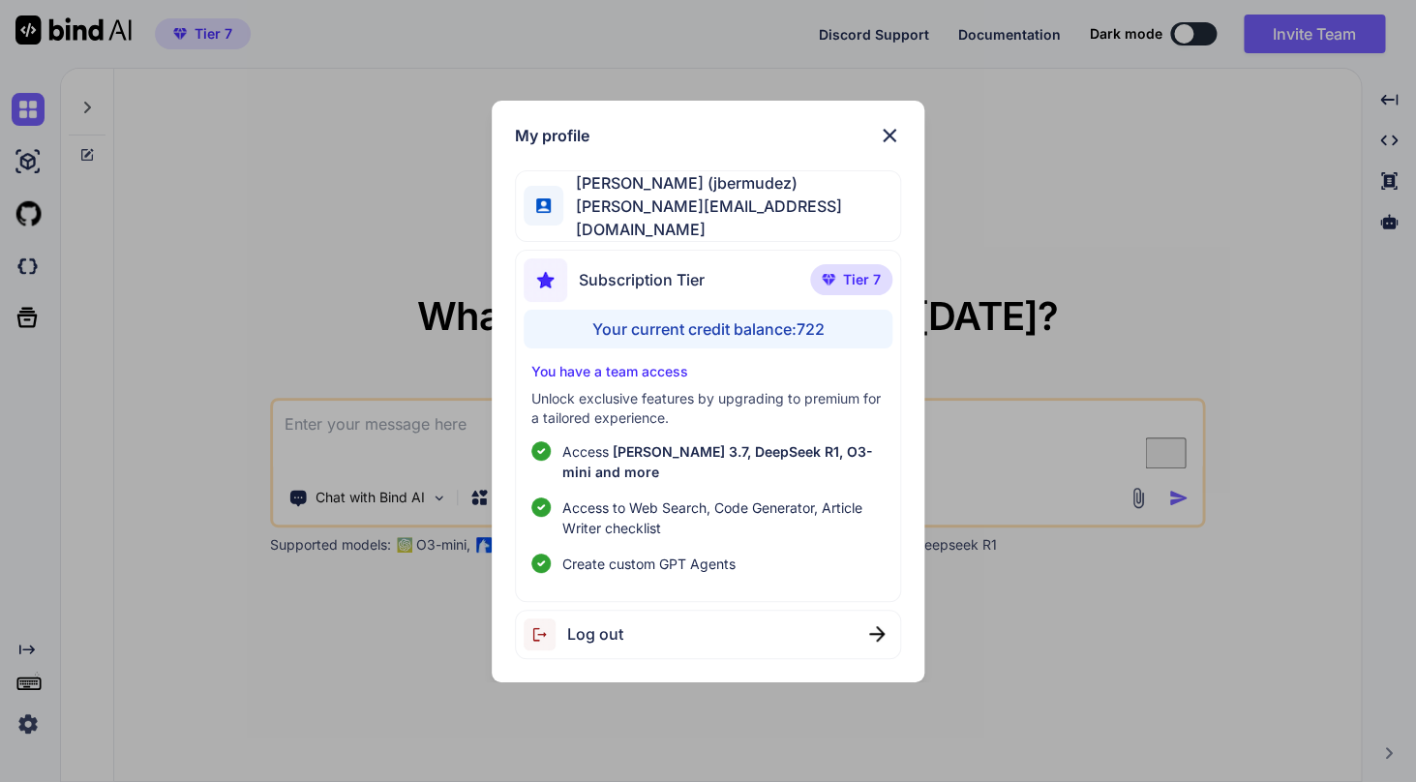 The width and height of the screenshot is (1416, 782). Describe the element at coordinates (723, 462) in the screenshot. I see `p: Access` at that location.